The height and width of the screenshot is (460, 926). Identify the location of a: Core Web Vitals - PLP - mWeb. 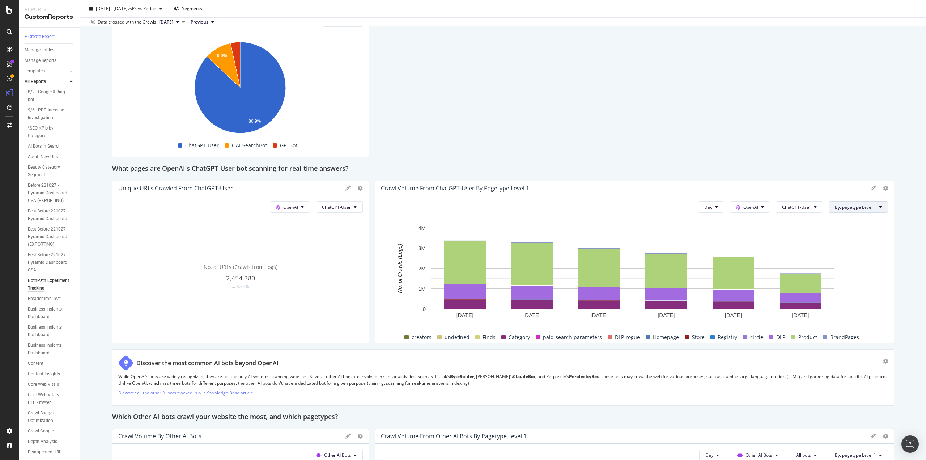
(51, 398).